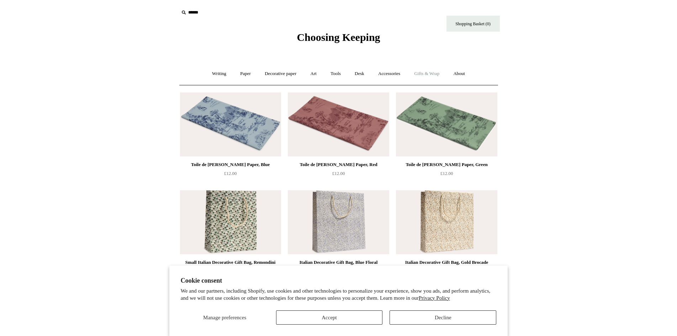 The image size is (677, 336). Describe the element at coordinates (459, 74) in the screenshot. I see `a: About` at that location.